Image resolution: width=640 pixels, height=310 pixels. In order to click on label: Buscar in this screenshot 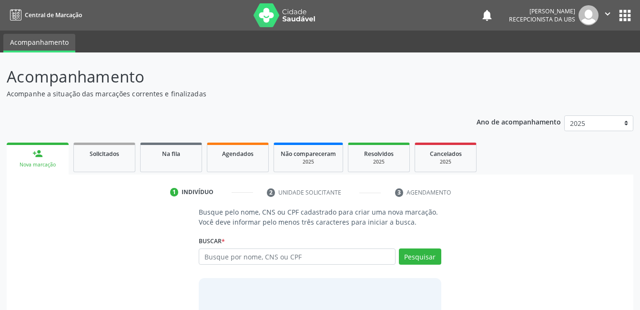, I will do `click(211, 241)`.